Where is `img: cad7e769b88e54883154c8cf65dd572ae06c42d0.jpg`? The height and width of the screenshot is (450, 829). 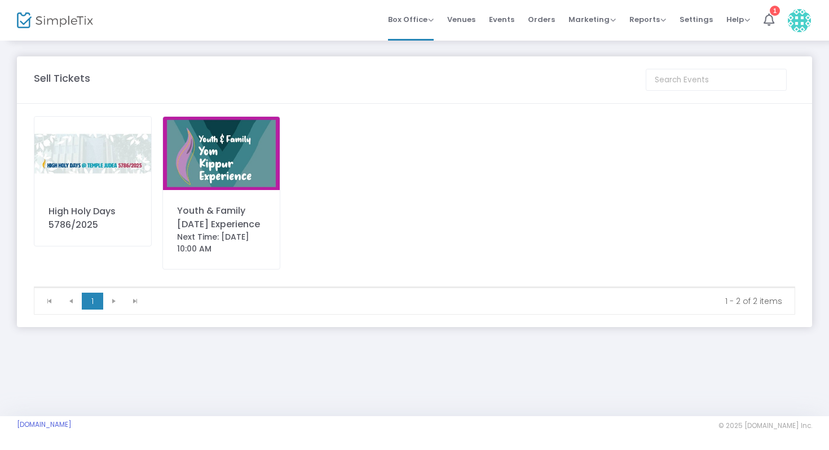
img: cad7e769b88e54883154c8cf65dd572ae06c42d0.jpg is located at coordinates (221, 153).